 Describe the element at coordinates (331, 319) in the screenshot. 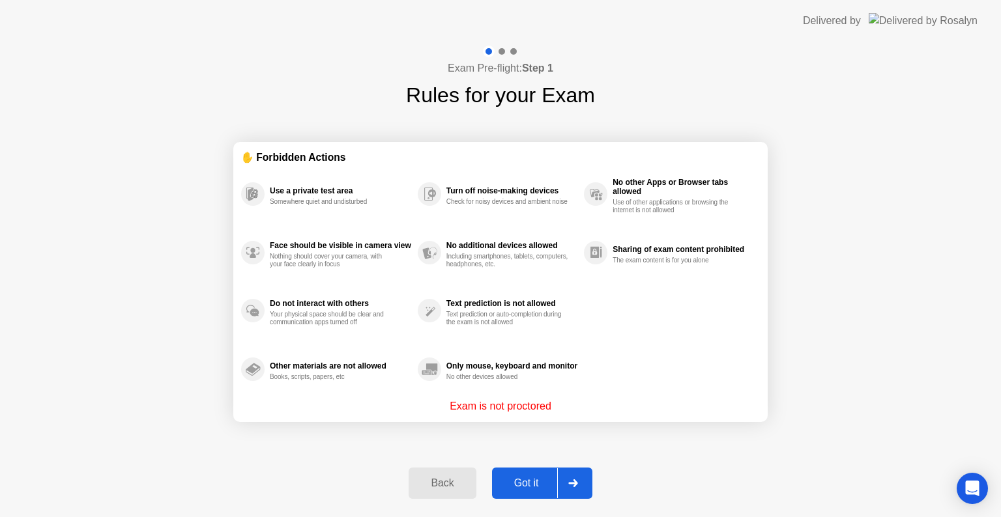

I see `div: Your physical space should be clear and communication apps turned off` at that location.